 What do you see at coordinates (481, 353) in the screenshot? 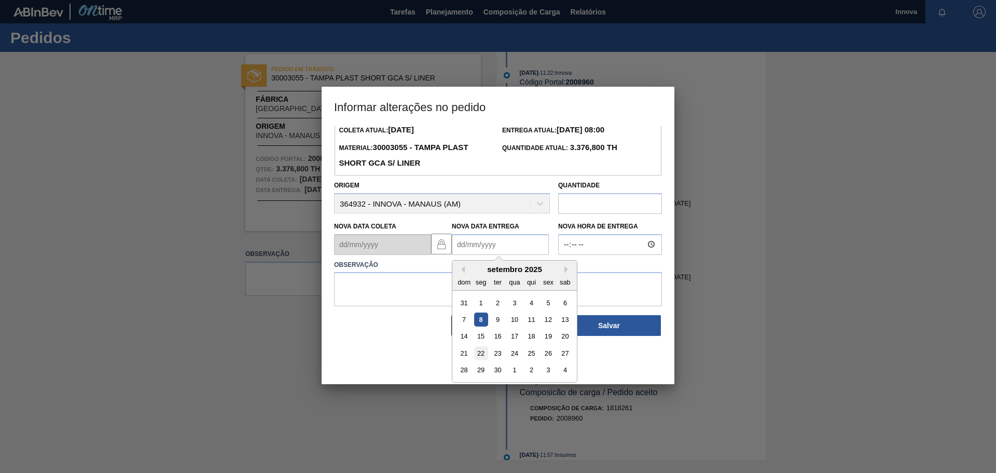
I see `div: Choose segunda-feira, 22 de setembro de 2025` at bounding box center [481, 353].